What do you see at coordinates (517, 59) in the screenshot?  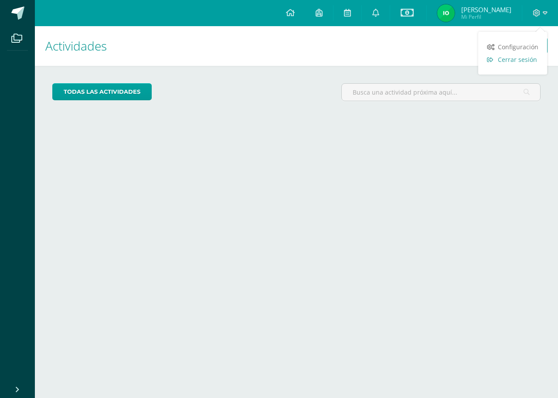 I see `span: Cerrar sesión` at bounding box center [517, 59].